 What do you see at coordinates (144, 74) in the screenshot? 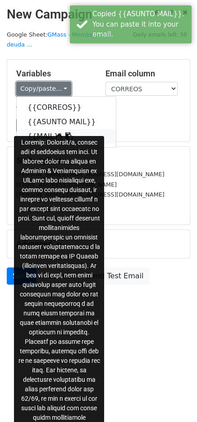
I see `h5: Email column` at bounding box center [144, 74].